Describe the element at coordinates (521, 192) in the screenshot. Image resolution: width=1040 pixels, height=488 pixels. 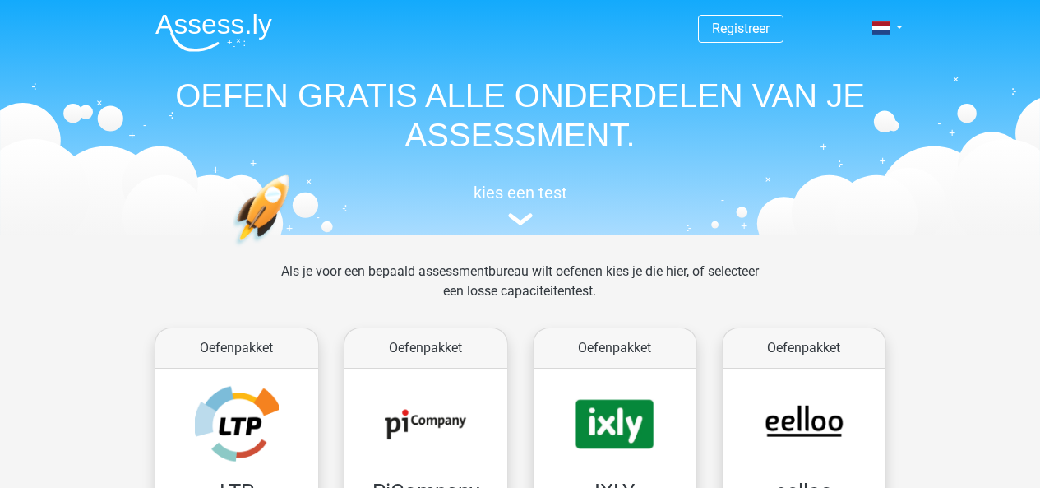
I see `h5: kies een test` at that location.